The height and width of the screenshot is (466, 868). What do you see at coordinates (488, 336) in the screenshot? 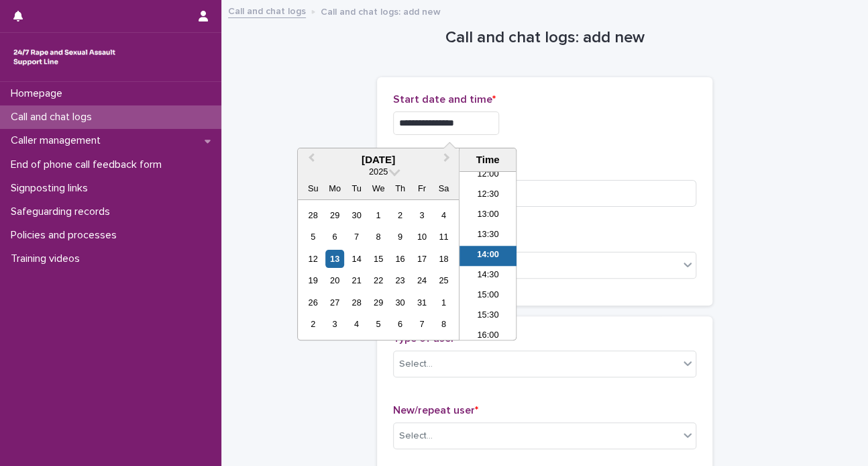
I see `li: 16:00` at bounding box center [488, 336].